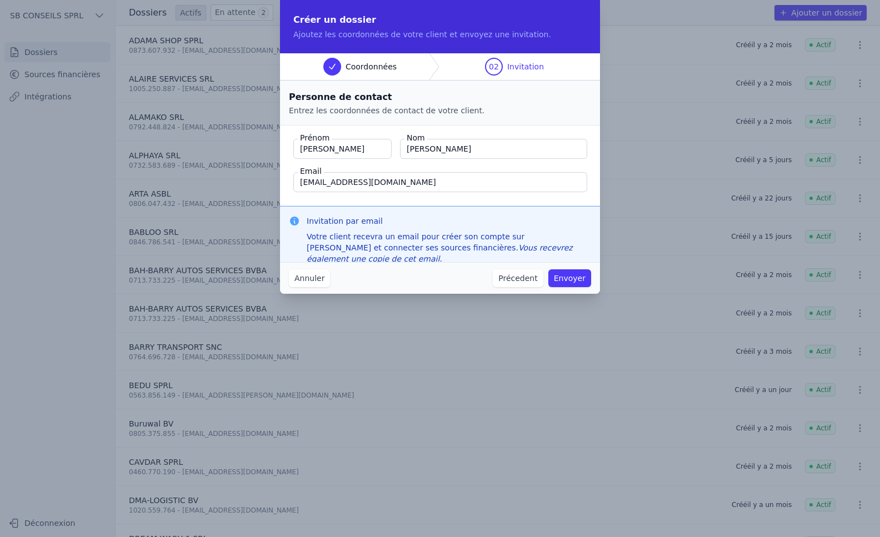 This screenshot has width=880, height=537. Describe the element at coordinates (371, 67) in the screenshot. I see `span: Coordonnées` at that location.